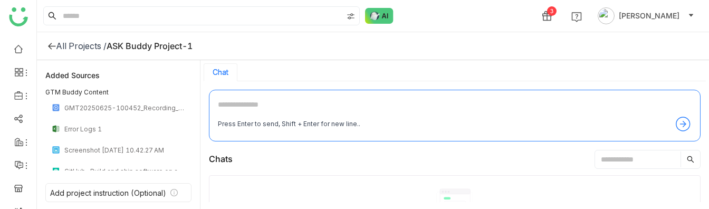 This screenshot has width=709, height=209. What do you see at coordinates (124, 171) in the screenshot?
I see `div: GitHub · Build and ship software on a single, collaborative platform` at bounding box center [124, 171].